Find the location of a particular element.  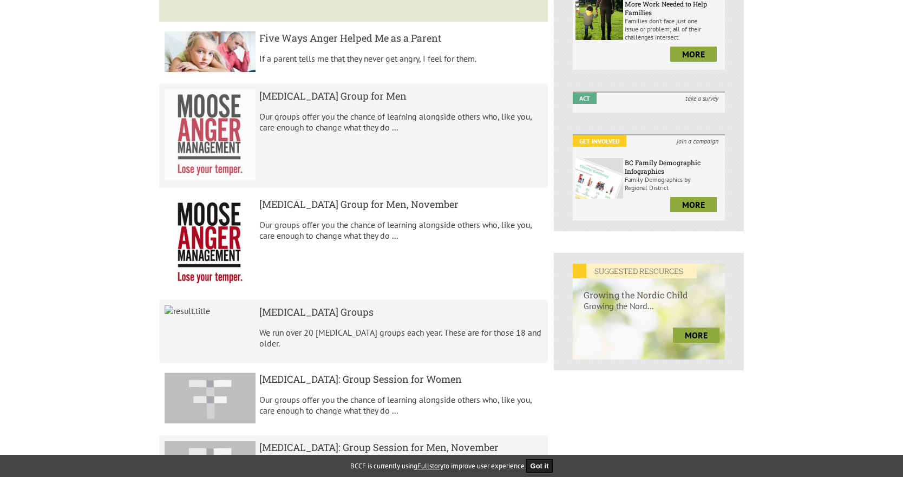

h6: BC Family Demographic Infographics is located at coordinates (673, 167).